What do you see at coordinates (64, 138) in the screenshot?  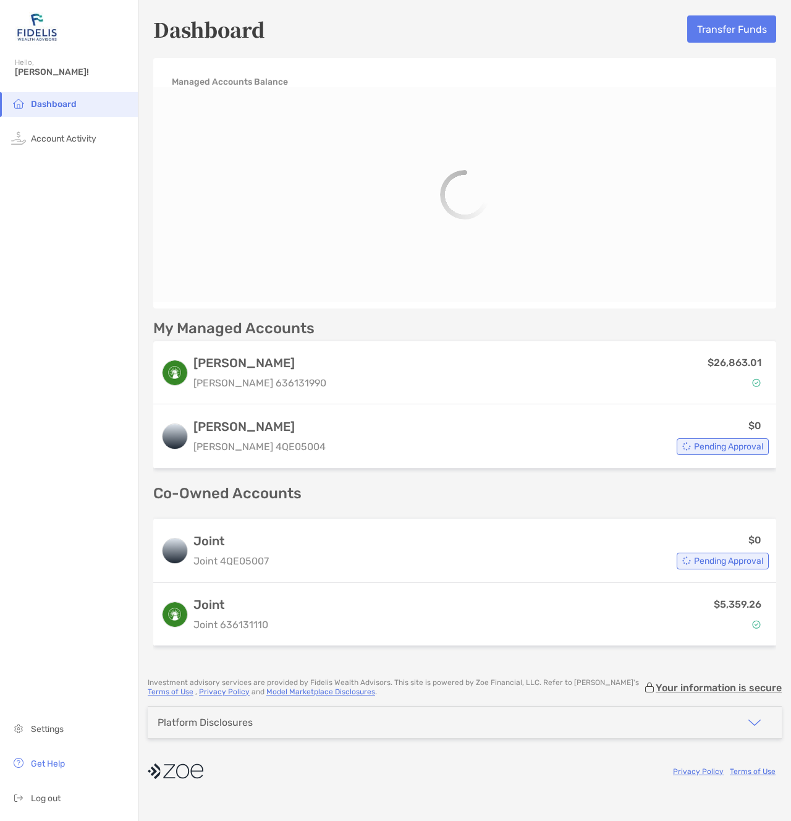 I see `span: Account Activity` at bounding box center [64, 138].